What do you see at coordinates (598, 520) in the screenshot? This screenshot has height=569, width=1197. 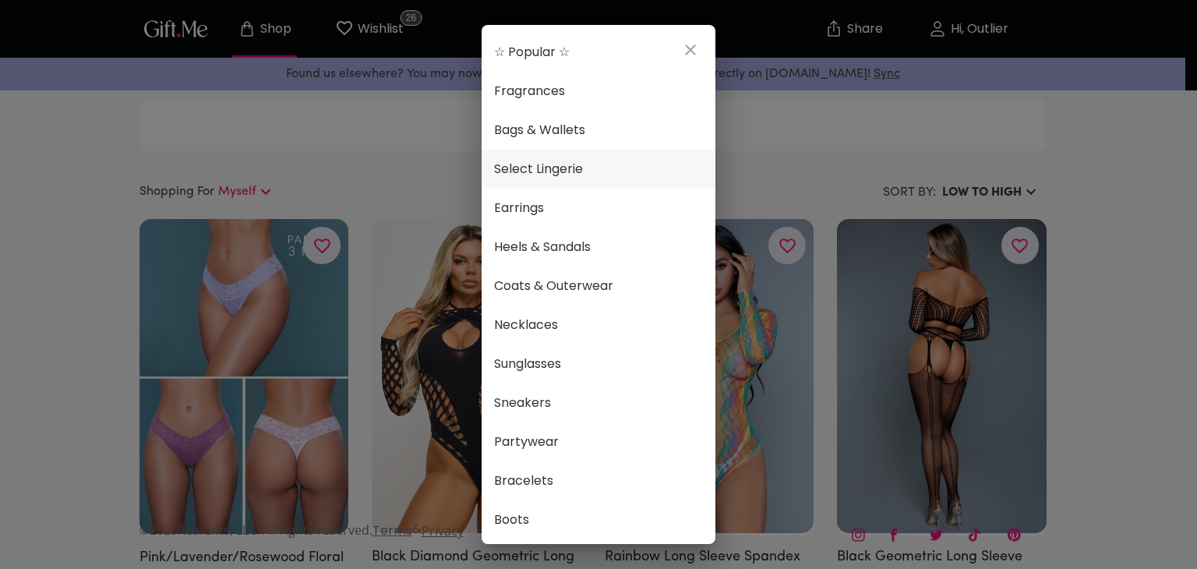 I see `span: Boots` at bounding box center [598, 520].